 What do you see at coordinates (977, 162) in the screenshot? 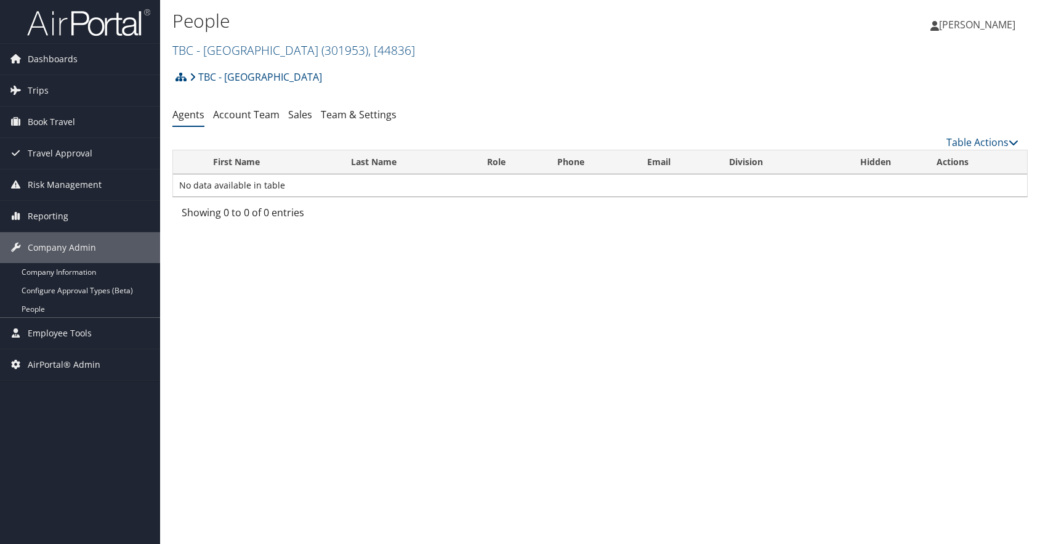
I see `th: Actions` at bounding box center [977, 162].